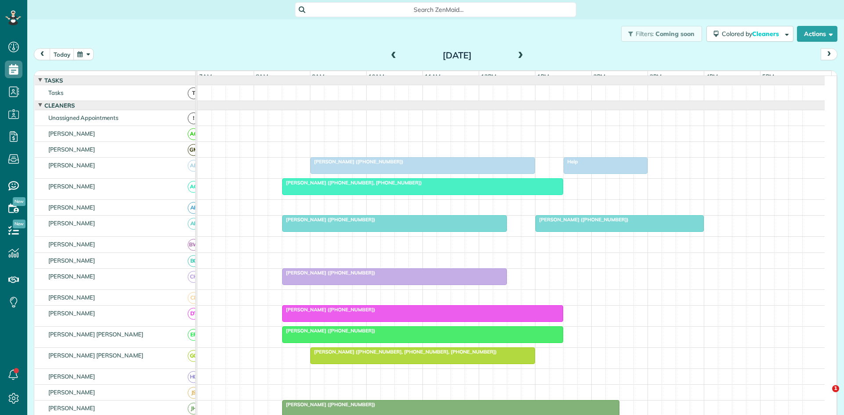  What do you see at coordinates (193, 335) in the screenshot?
I see `span: EP` at bounding box center [193, 335].